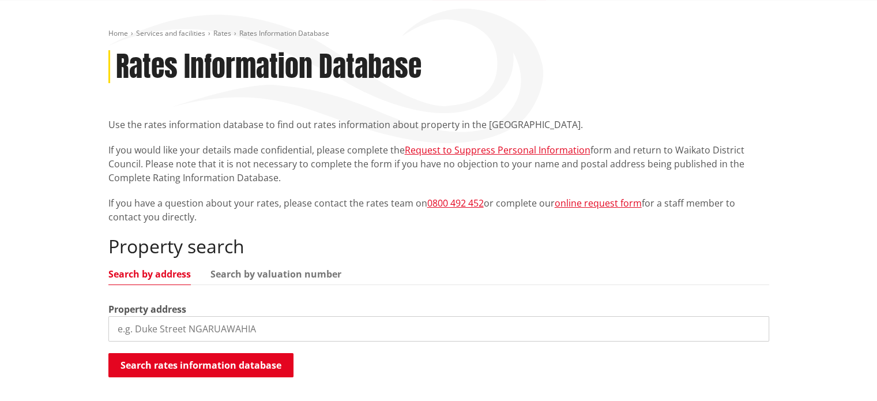  What do you see at coordinates (201, 365) in the screenshot?
I see `button: Search rates information database` at bounding box center [201, 365].